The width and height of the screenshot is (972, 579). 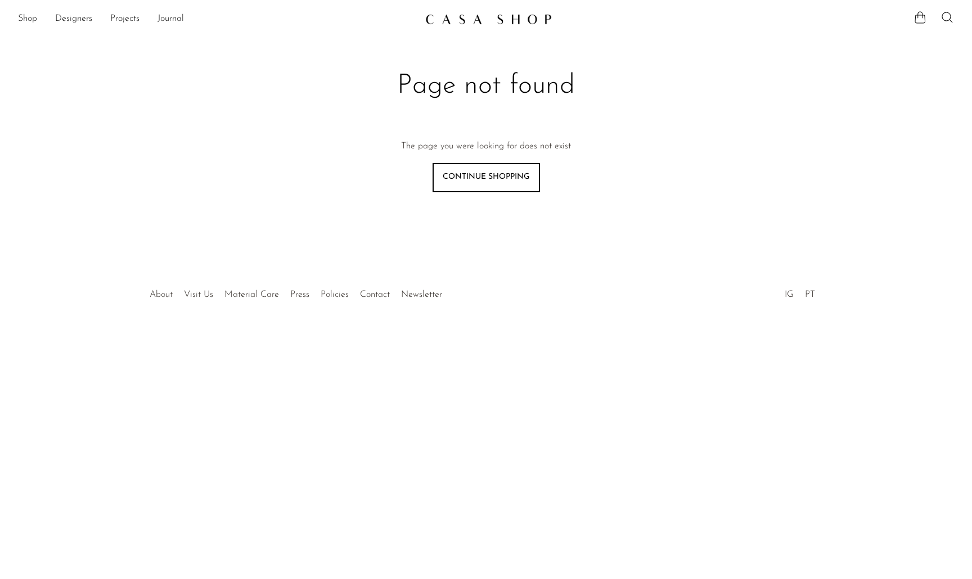 What do you see at coordinates (161, 295) in the screenshot?
I see `a: About` at bounding box center [161, 295].